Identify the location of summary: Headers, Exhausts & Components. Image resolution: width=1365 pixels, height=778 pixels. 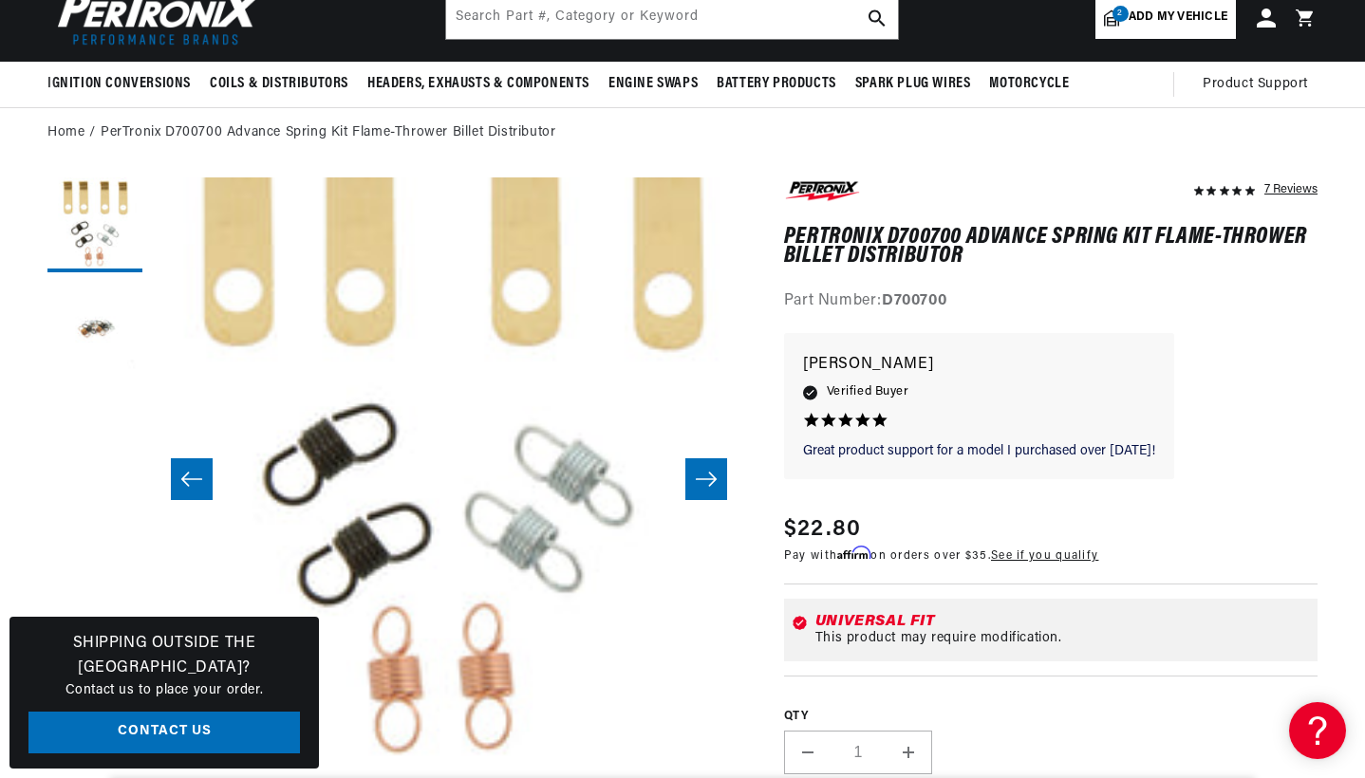
(478, 84).